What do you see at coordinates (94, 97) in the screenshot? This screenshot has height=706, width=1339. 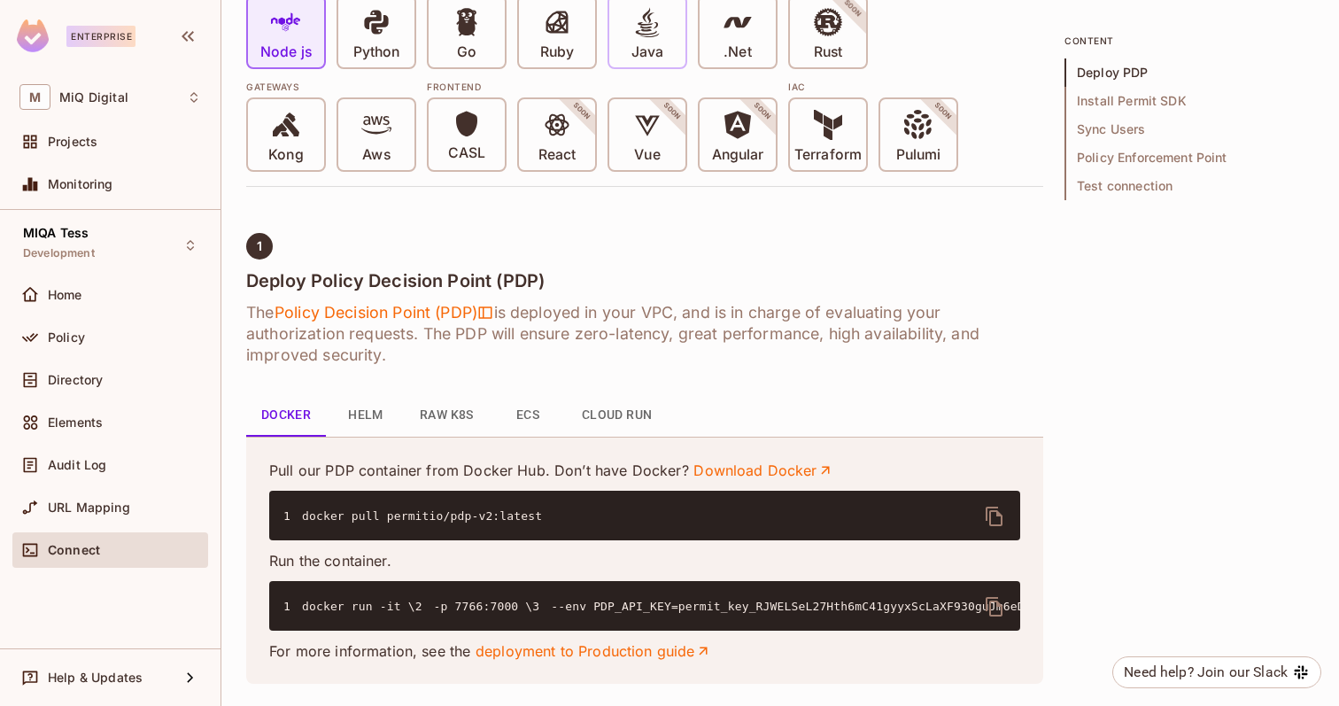 I see `span: Workspace: MiQ Digital` at bounding box center [94, 97].